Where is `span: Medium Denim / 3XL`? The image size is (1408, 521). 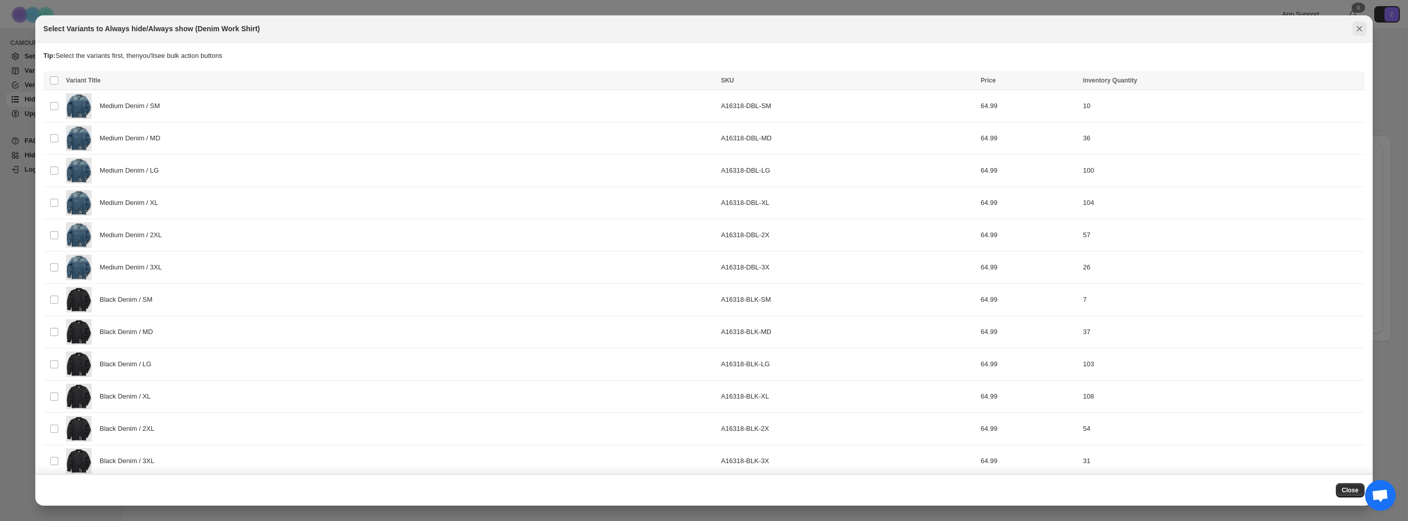
span: Medium Denim / 3XL is located at coordinates (134, 267).